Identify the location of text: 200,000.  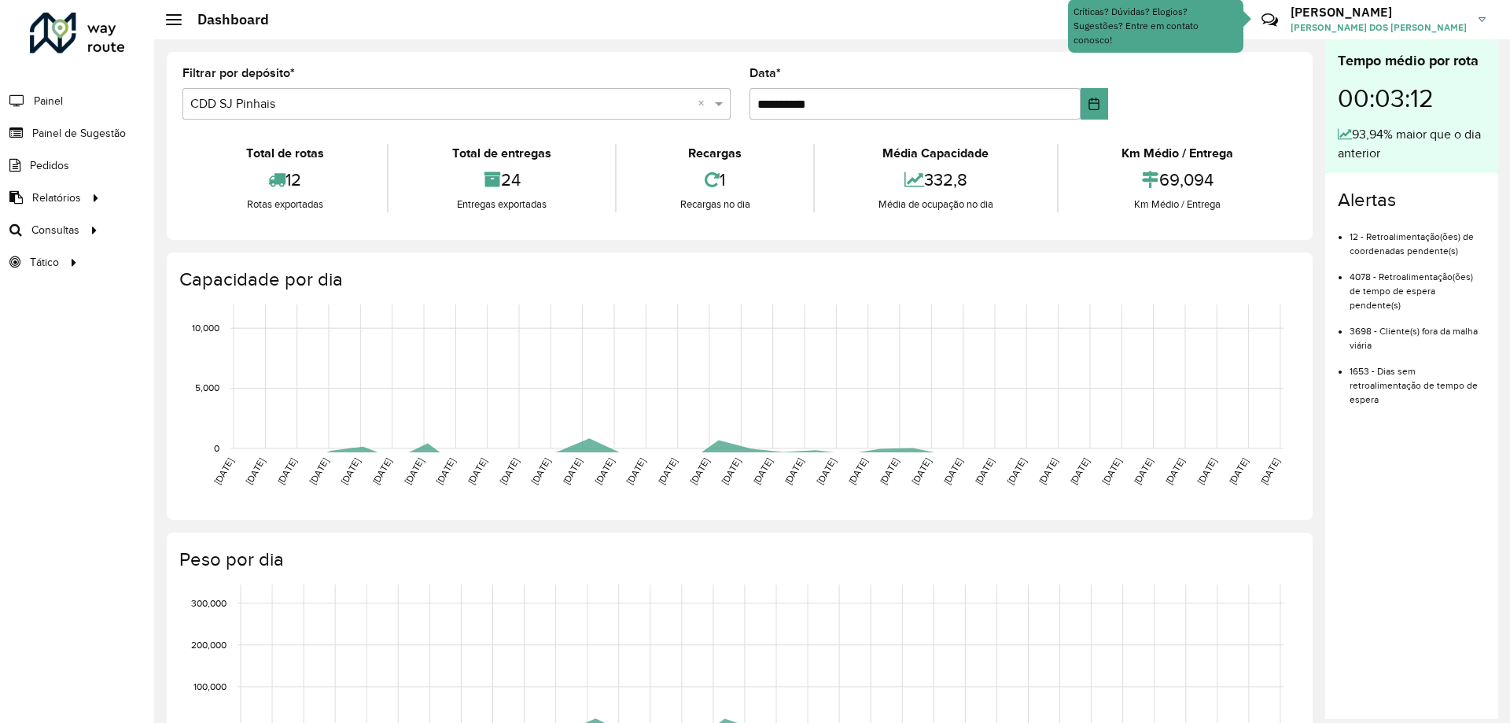
(208, 644).